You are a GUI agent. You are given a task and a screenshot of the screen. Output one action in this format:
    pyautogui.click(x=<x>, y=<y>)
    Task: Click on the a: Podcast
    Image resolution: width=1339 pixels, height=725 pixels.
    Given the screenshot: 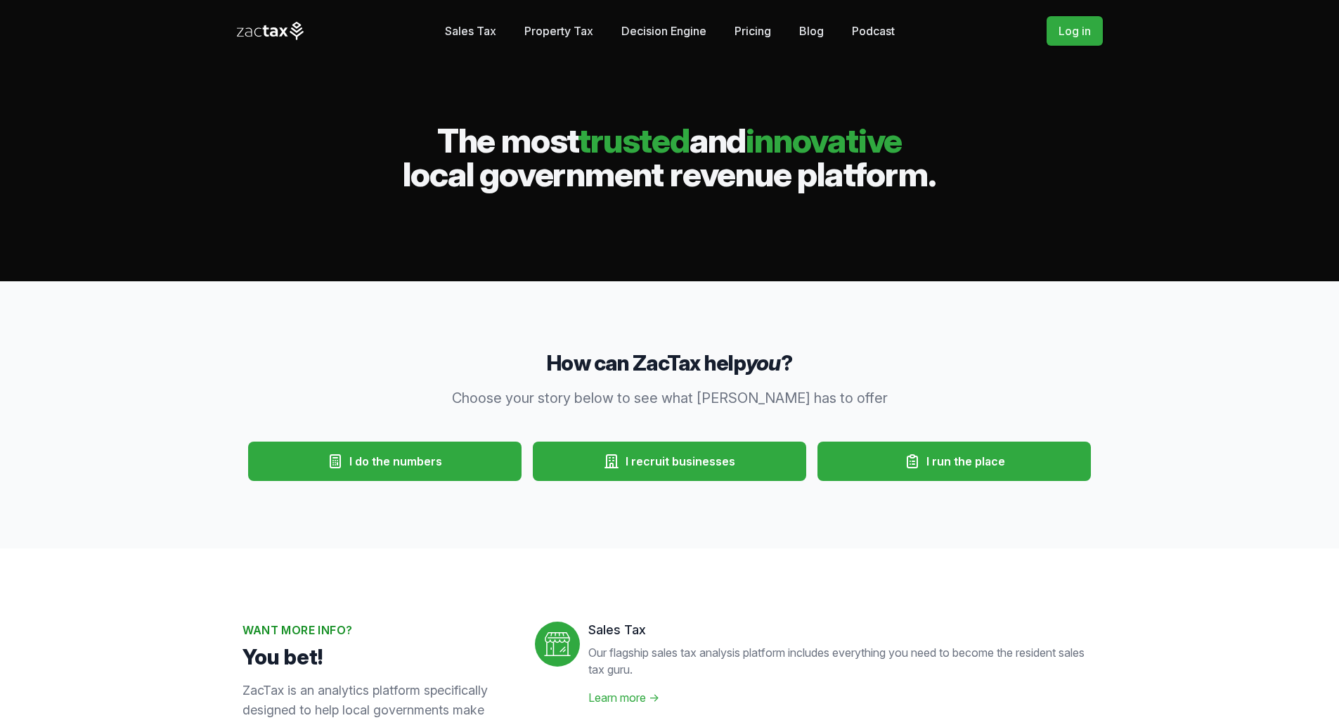 What is the action you would take?
    pyautogui.click(x=873, y=31)
    